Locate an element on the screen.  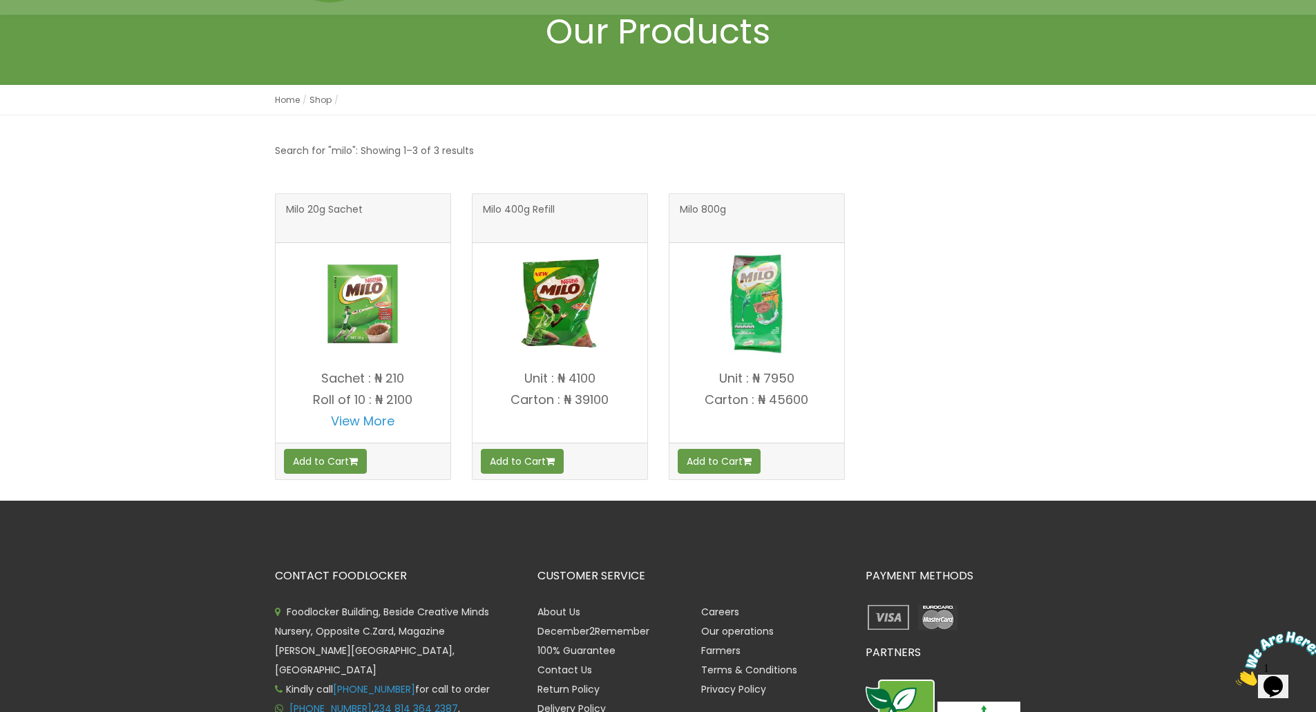
img: Chat attention grabber is located at coordinates (48, 32).